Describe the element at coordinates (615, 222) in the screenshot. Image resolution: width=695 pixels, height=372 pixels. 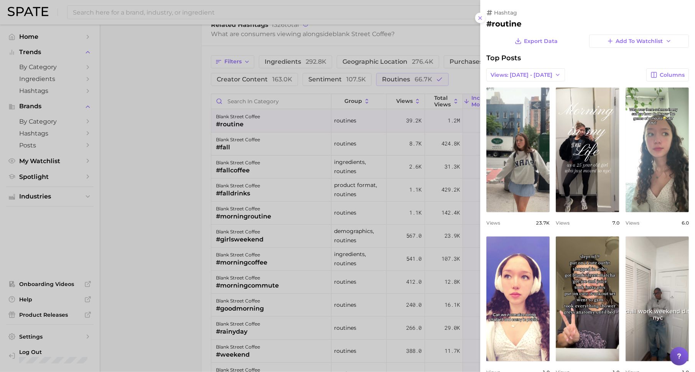
I see `span: 7.0` at that location.